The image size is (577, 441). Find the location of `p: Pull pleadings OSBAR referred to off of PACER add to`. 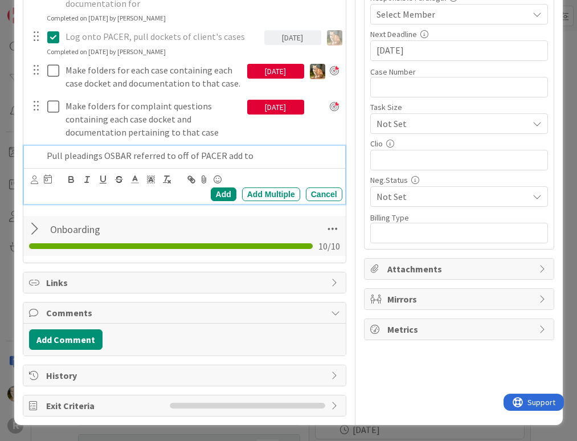

p: Pull pleadings OSBAR referred to off of PACER add to is located at coordinates (192, 156).